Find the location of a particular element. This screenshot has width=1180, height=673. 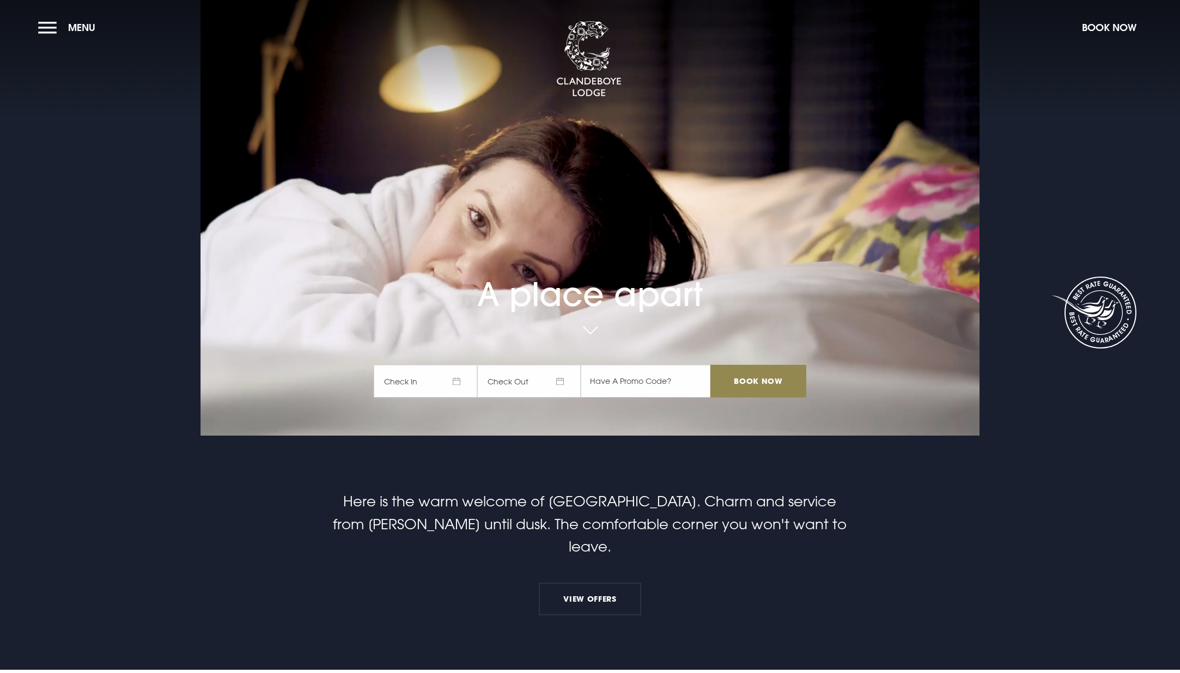

span: Menu is located at coordinates (82, 27).